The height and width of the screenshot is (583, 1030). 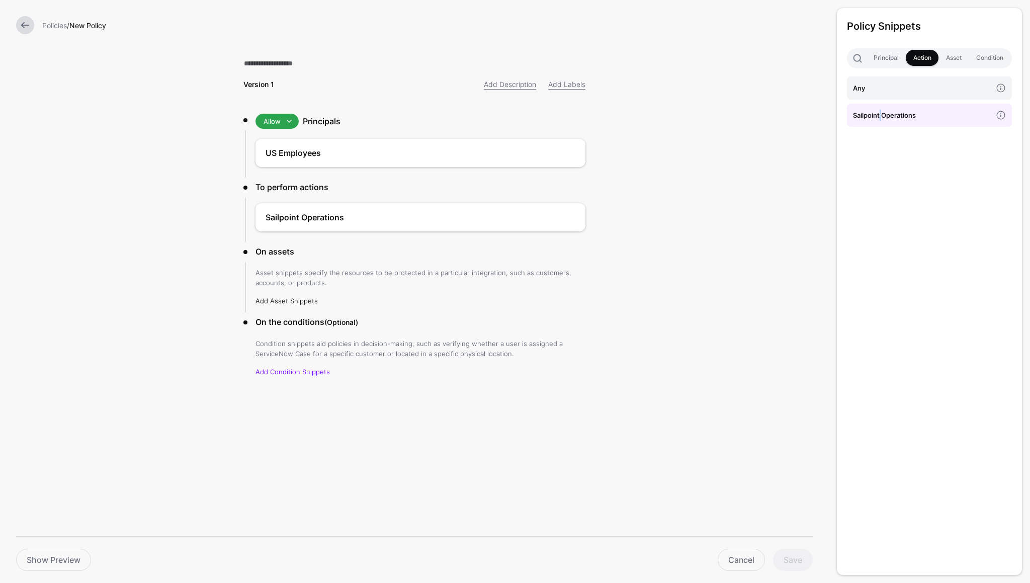 I want to click on strong: Version 1, so click(x=258, y=84).